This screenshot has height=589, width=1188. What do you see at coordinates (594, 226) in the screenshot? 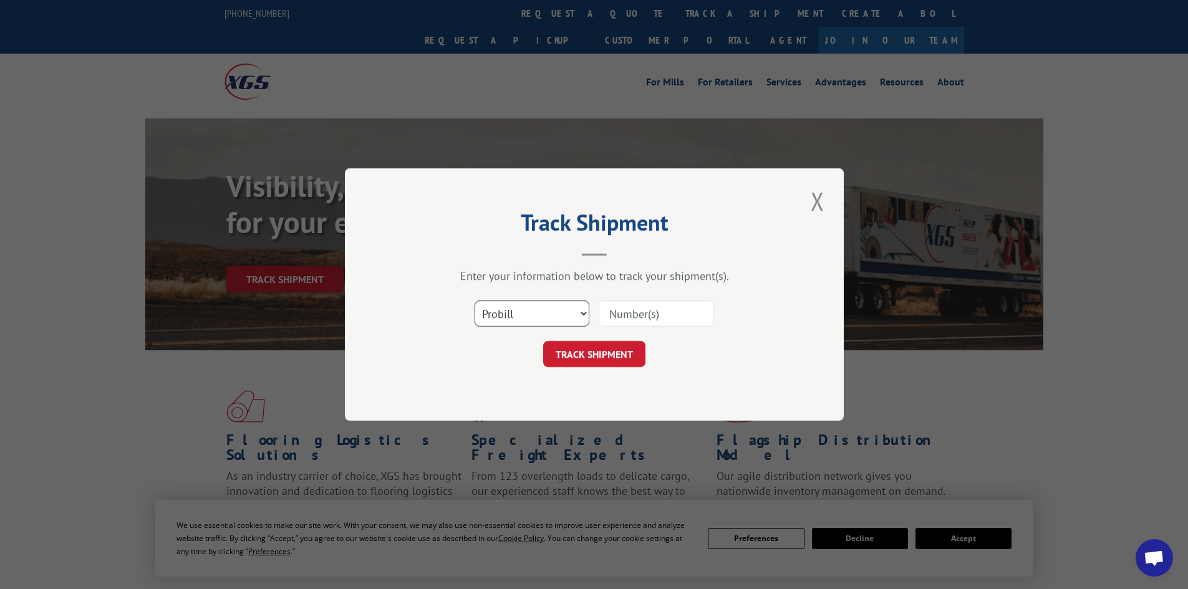
I see `h2: Track Shipment` at bounding box center [594, 226].